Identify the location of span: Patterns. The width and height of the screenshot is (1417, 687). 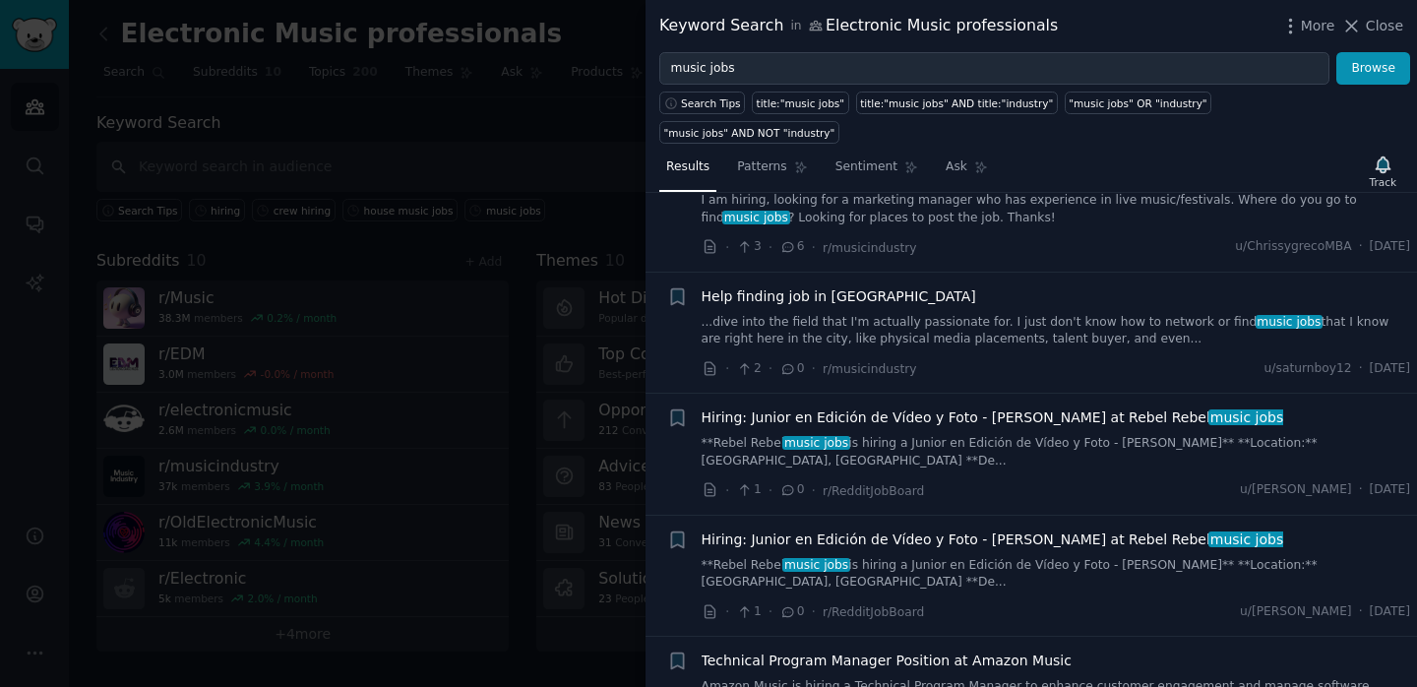
(762, 167).